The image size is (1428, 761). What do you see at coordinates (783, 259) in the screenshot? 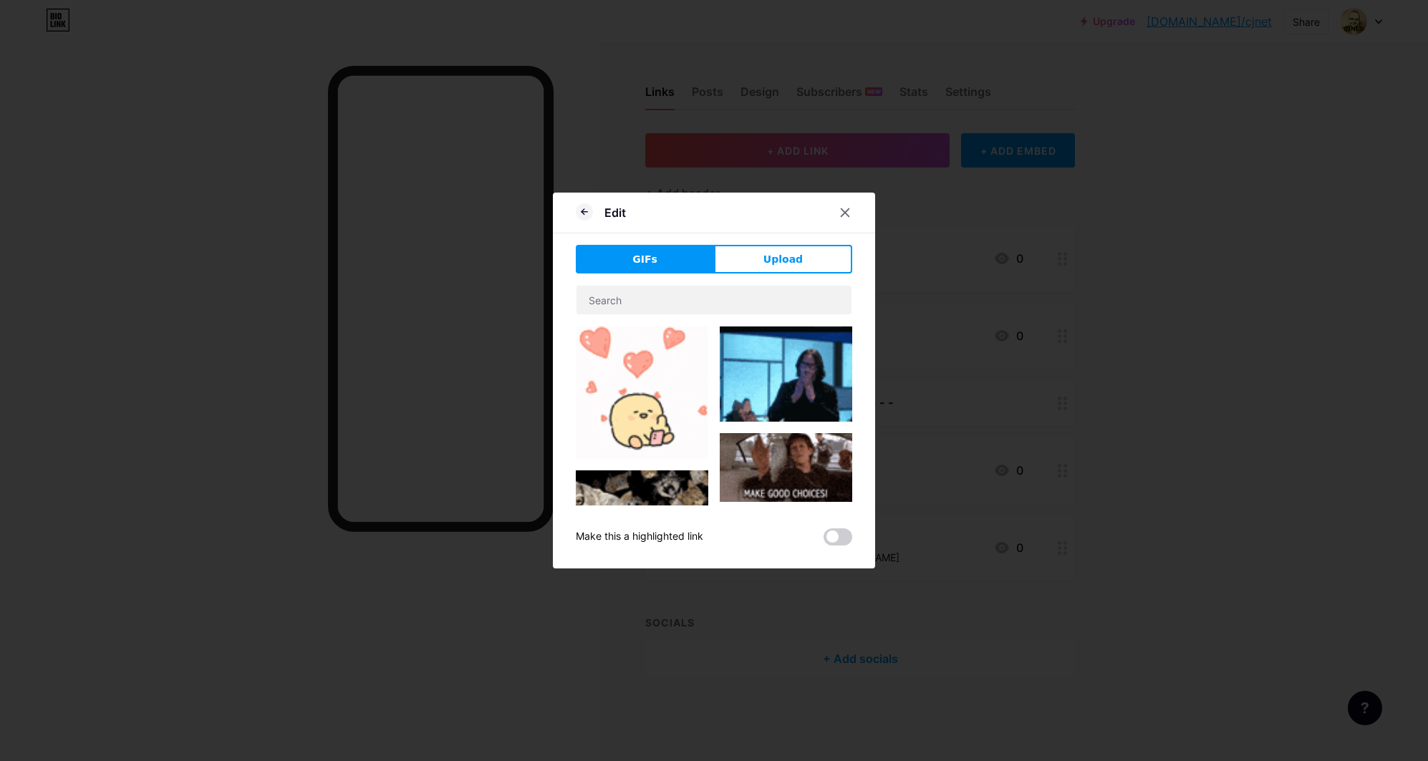
I see `span: Upload` at bounding box center [783, 259].